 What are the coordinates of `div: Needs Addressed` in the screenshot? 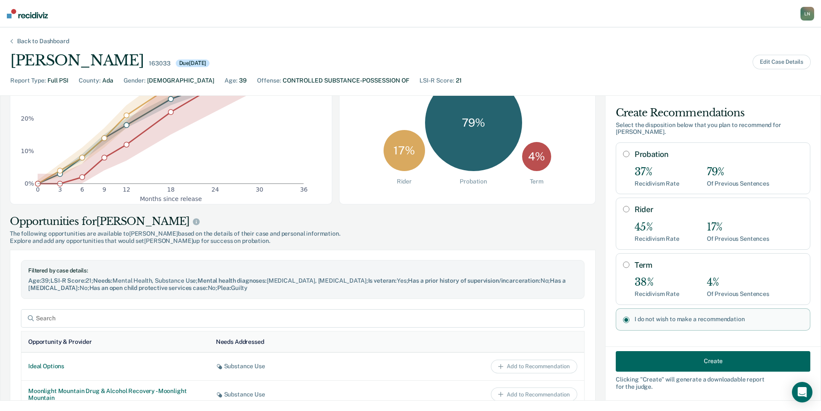 It's located at (240, 342).